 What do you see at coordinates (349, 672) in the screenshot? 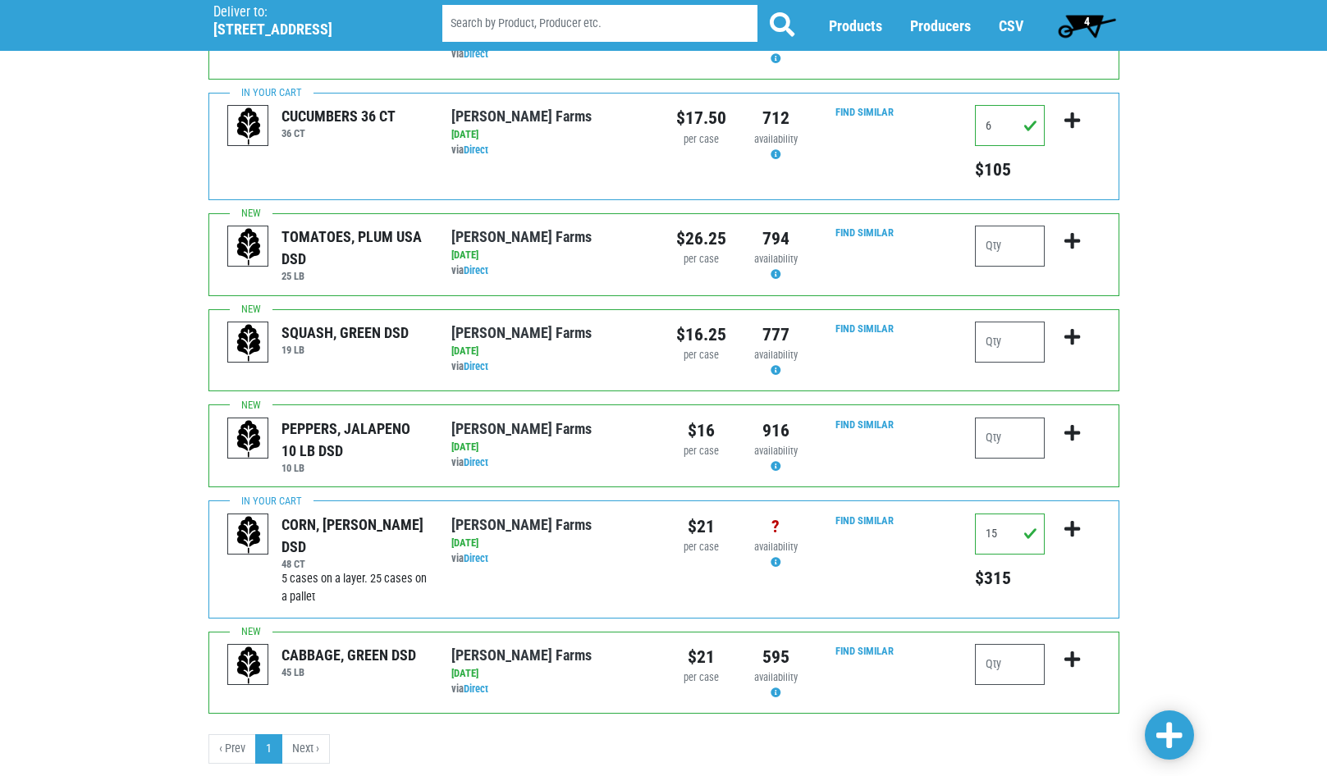
I see `h6: 45 LB` at bounding box center [349, 672].